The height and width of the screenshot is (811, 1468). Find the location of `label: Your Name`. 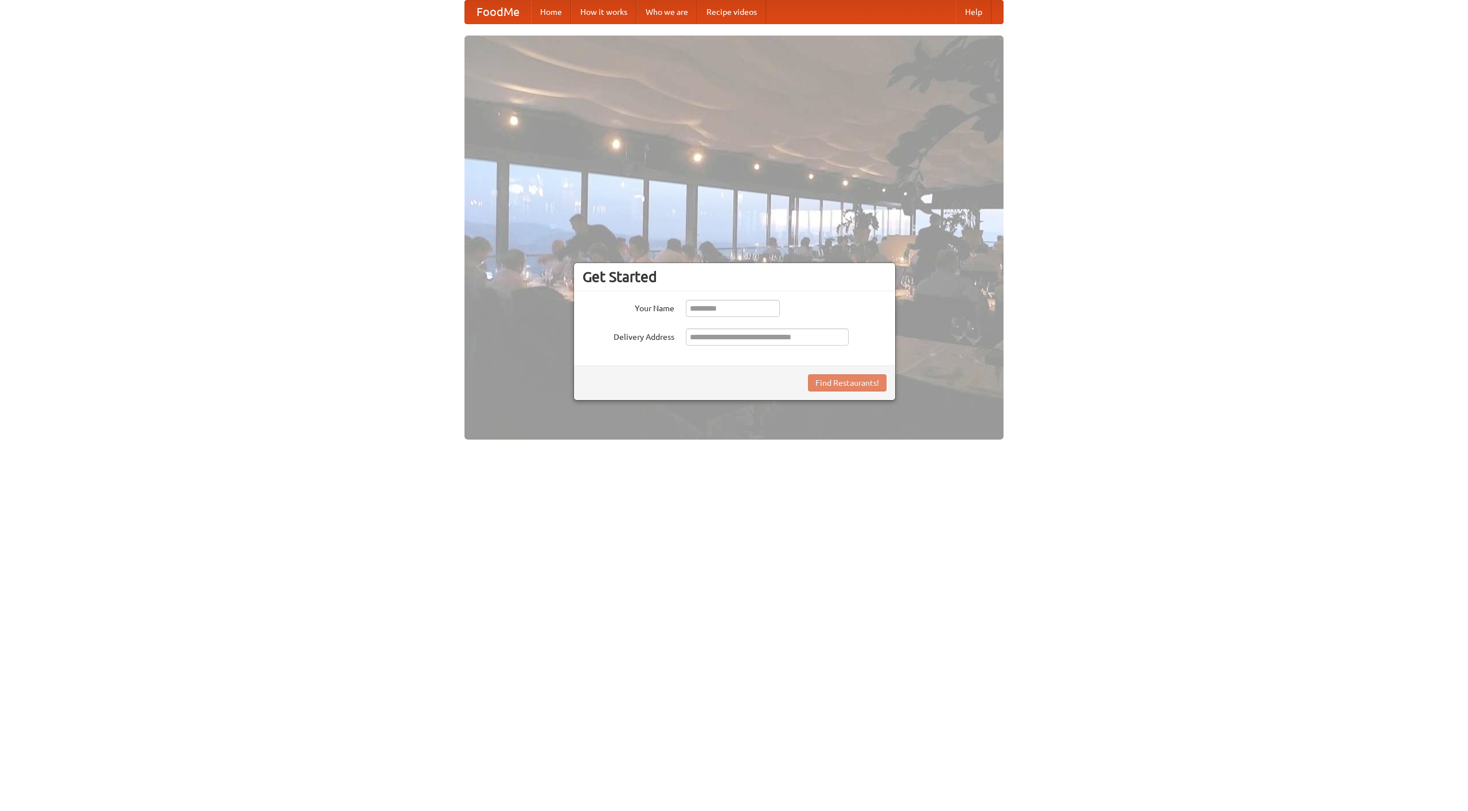

label: Your Name is located at coordinates (629, 307).